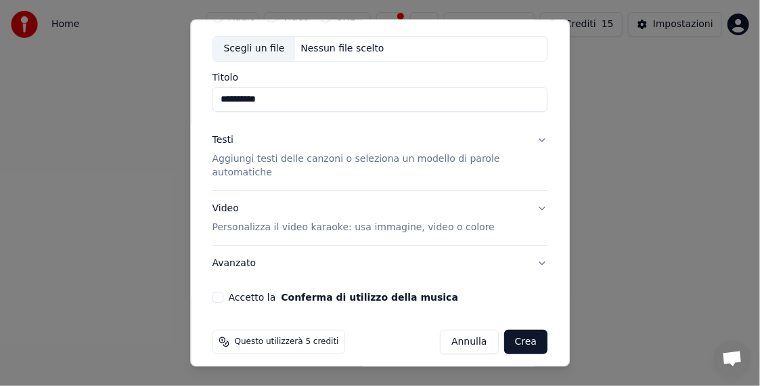  I want to click on button: VideoPersonalizza il video karaoke: usa immagine, video o colore, so click(380, 217).